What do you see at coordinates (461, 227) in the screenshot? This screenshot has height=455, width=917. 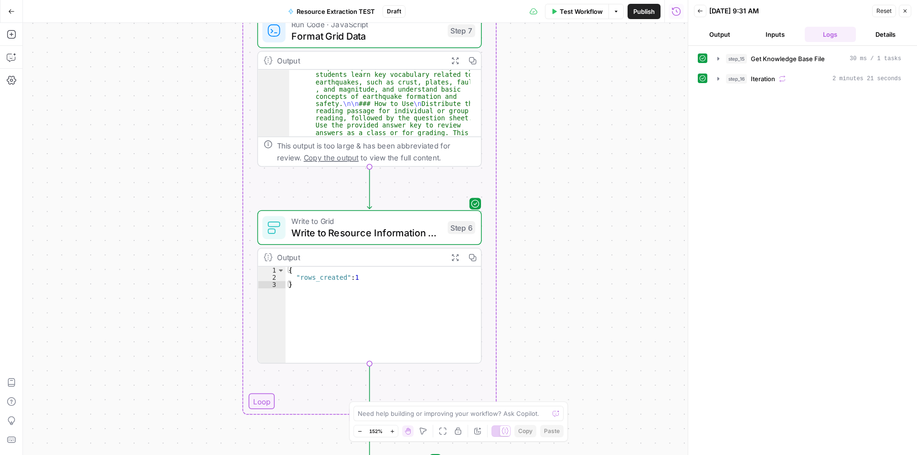 I see `div: Step 6` at bounding box center [461, 227].